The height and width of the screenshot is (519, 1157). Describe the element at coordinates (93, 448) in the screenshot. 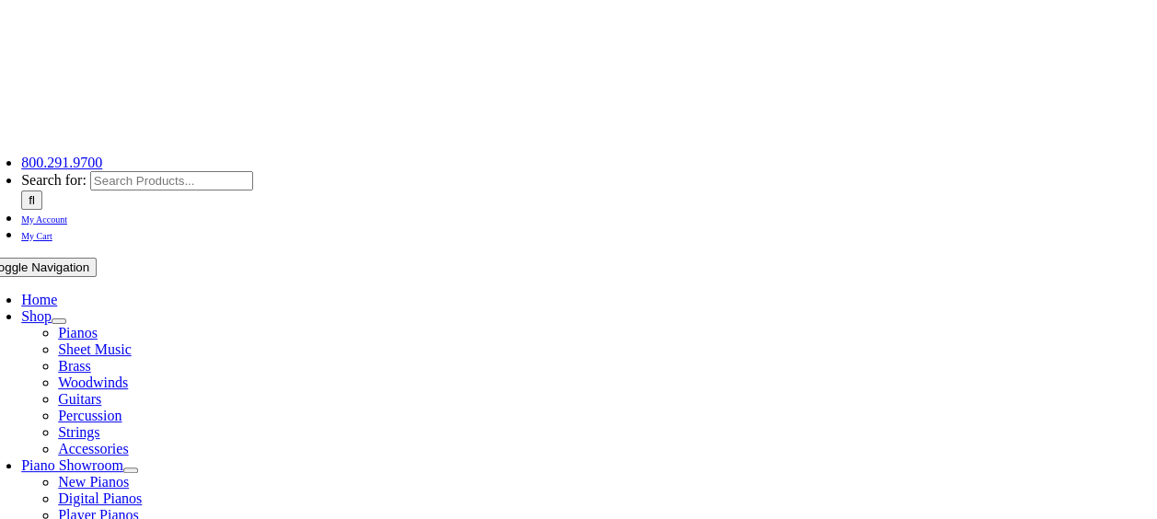

I see `span: Accessories` at that location.